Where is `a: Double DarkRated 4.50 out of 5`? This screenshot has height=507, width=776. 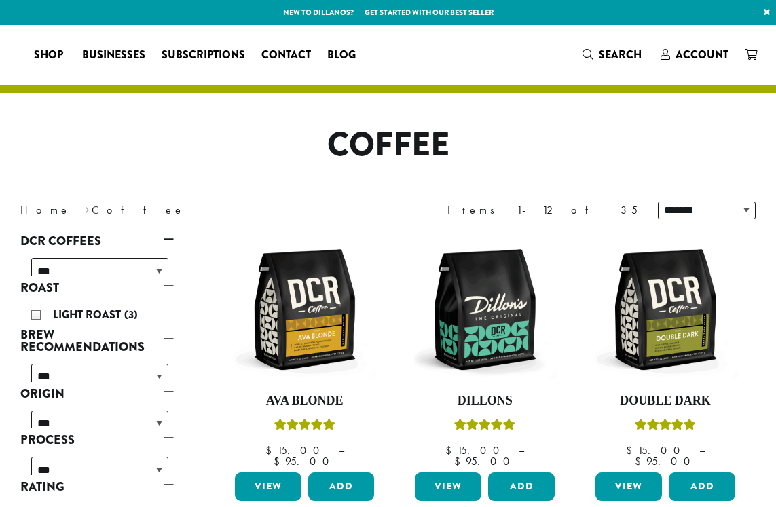
a: Double DarkRated 4.50 out of 5 is located at coordinates (665, 351).